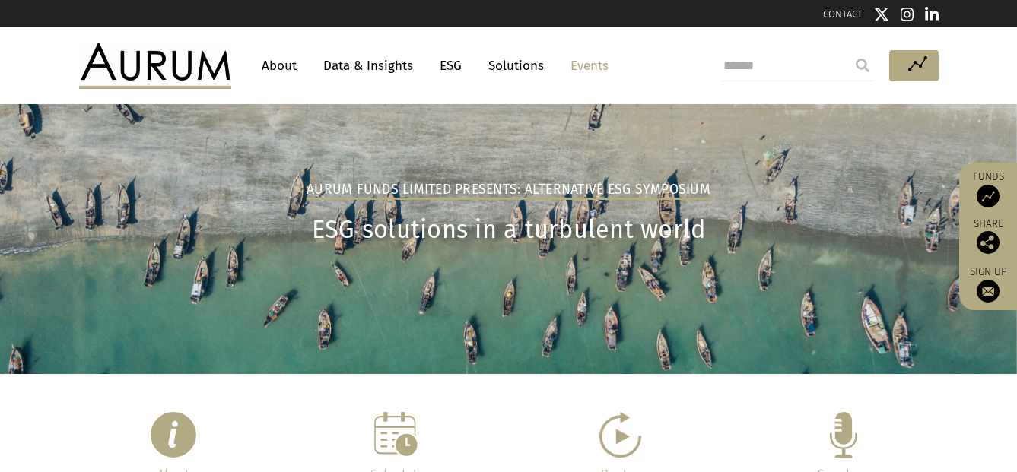 This screenshot has width=1017, height=472. I want to click on a: Funds, so click(988, 189).